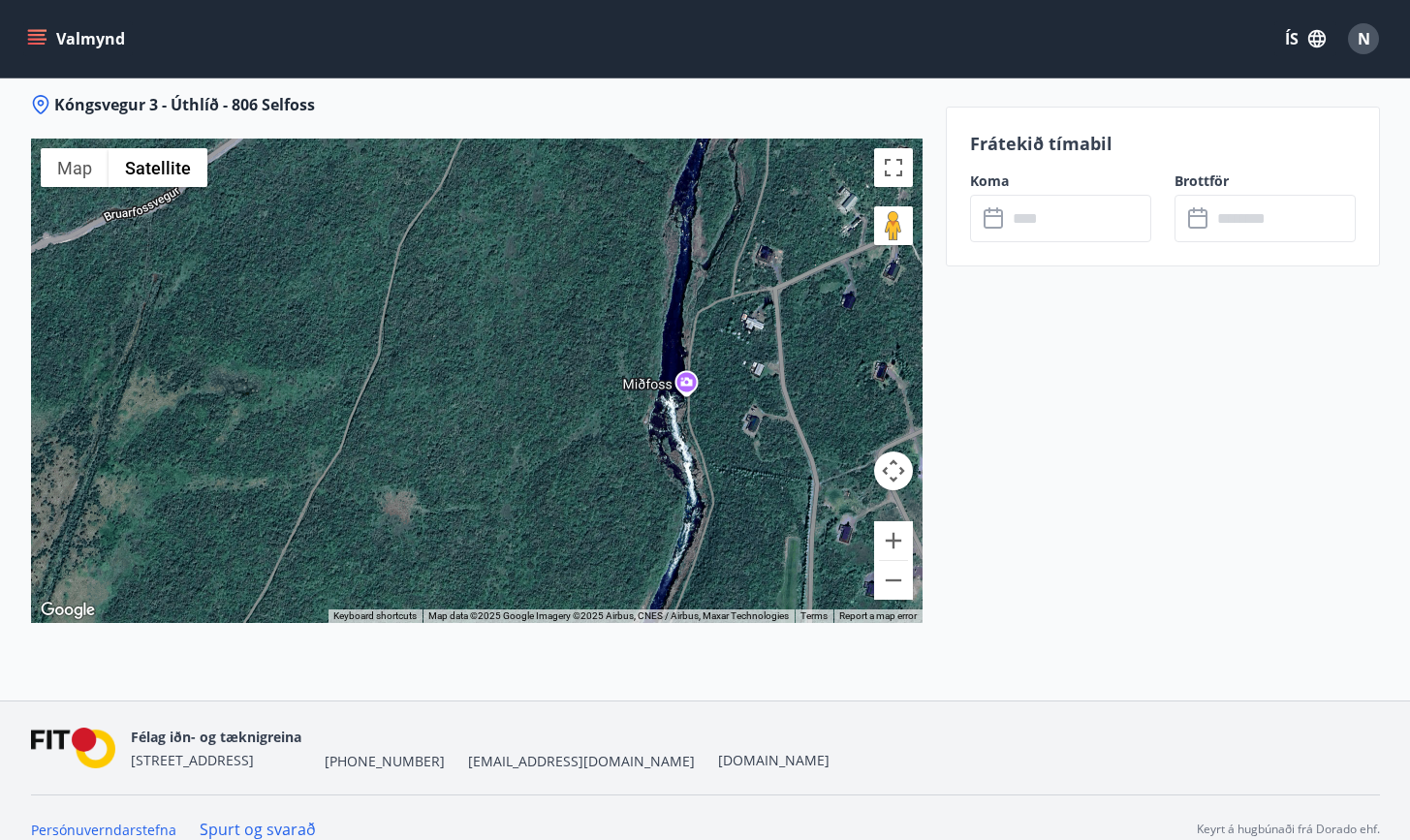 This screenshot has height=840, width=1410. What do you see at coordinates (184, 105) in the screenshot?
I see `span: Kóngsvegur 3 - Úthlíð - 806 Selfoss` at bounding box center [184, 105].